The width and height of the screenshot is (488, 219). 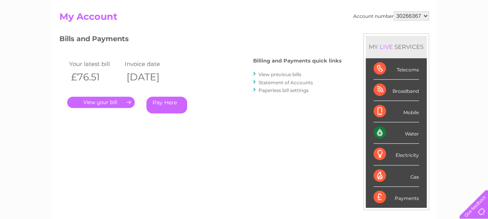 What do you see at coordinates (386, 47) in the screenshot?
I see `div: LIVE` at bounding box center [386, 47].